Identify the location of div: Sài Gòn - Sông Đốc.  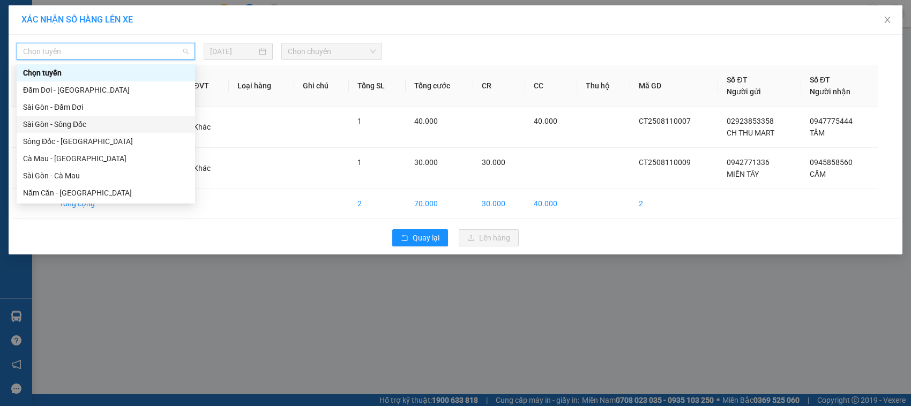
(106, 124).